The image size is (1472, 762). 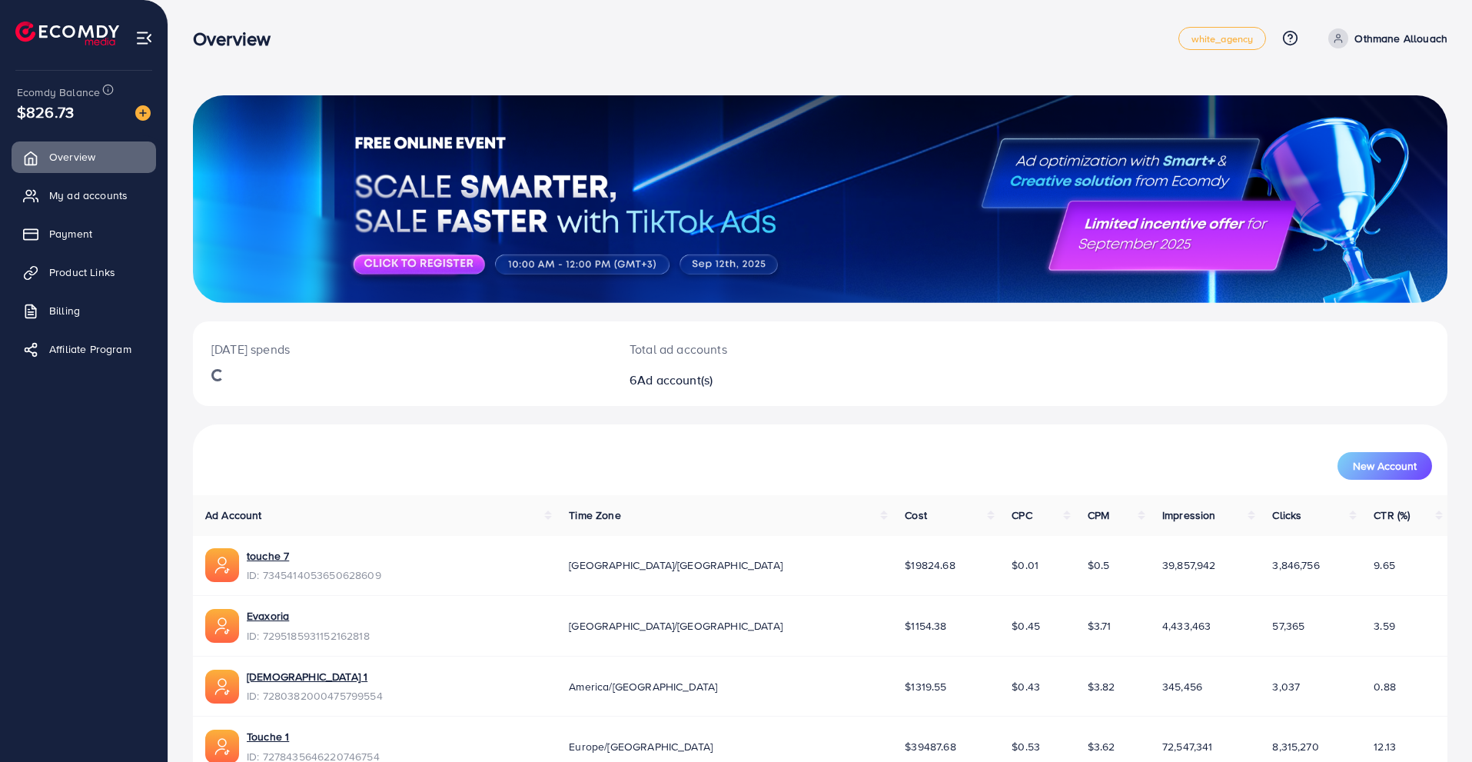 What do you see at coordinates (594, 515) in the screenshot?
I see `span: Time Zone` at bounding box center [594, 515].